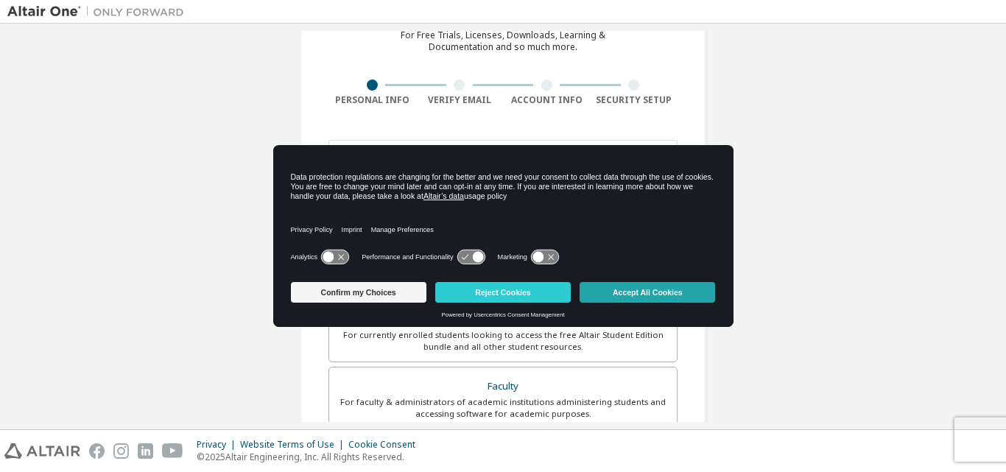 The width and height of the screenshot is (1006, 472). I want to click on img: altair_logo.svg, so click(42, 451).